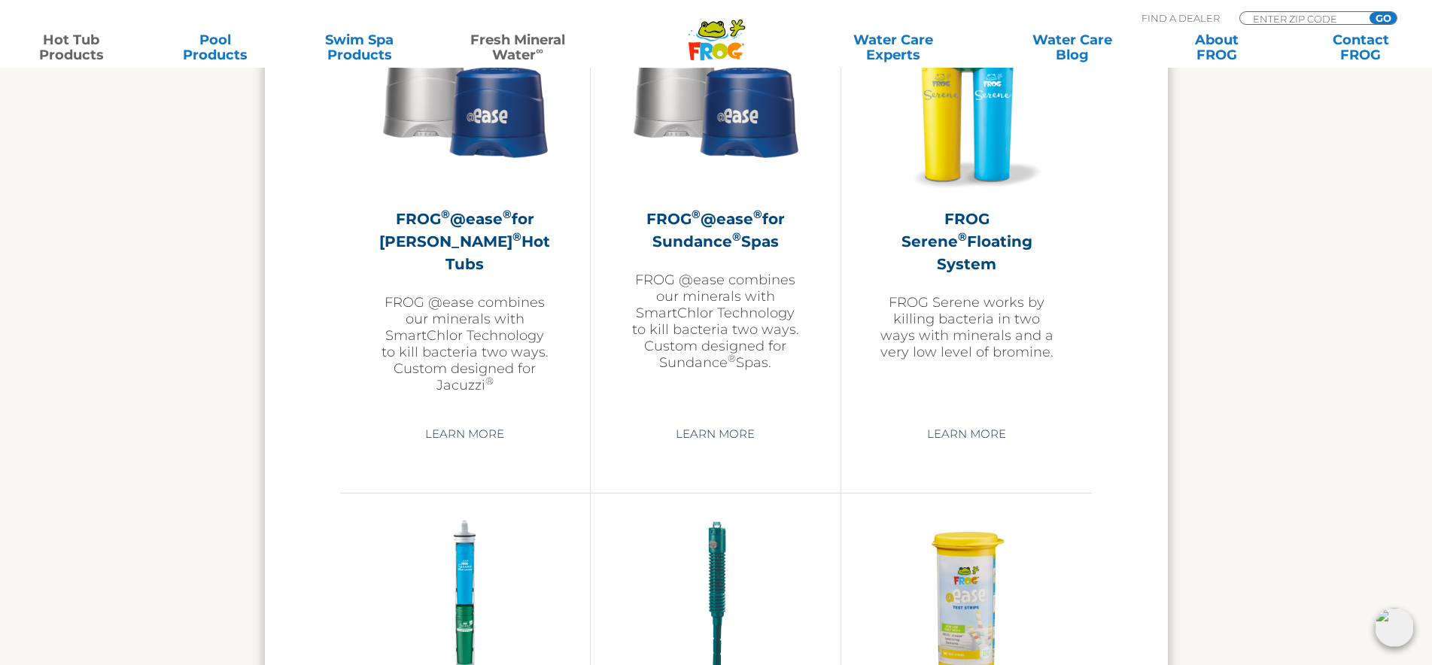 This screenshot has width=1432, height=665. I want to click on a: Fresh MineralWater∞, so click(518, 47).